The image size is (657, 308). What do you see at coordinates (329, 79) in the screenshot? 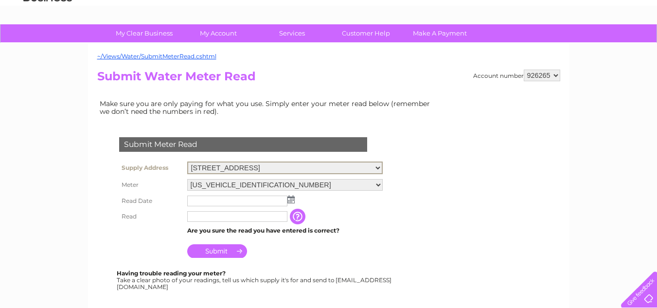
I see `h2: Submit Water Meter Read` at bounding box center [329, 79].